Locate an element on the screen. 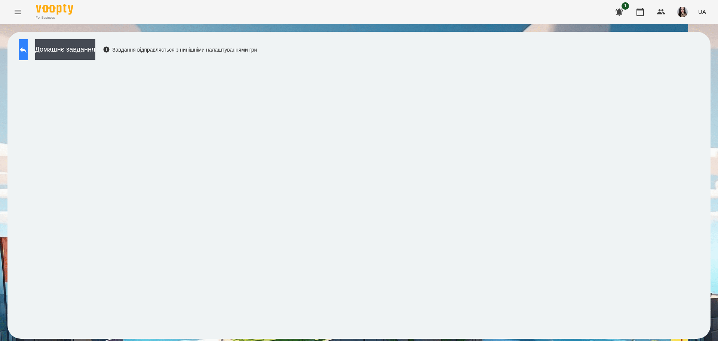 The width and height of the screenshot is (718, 341). button: Menu is located at coordinates (18, 12).